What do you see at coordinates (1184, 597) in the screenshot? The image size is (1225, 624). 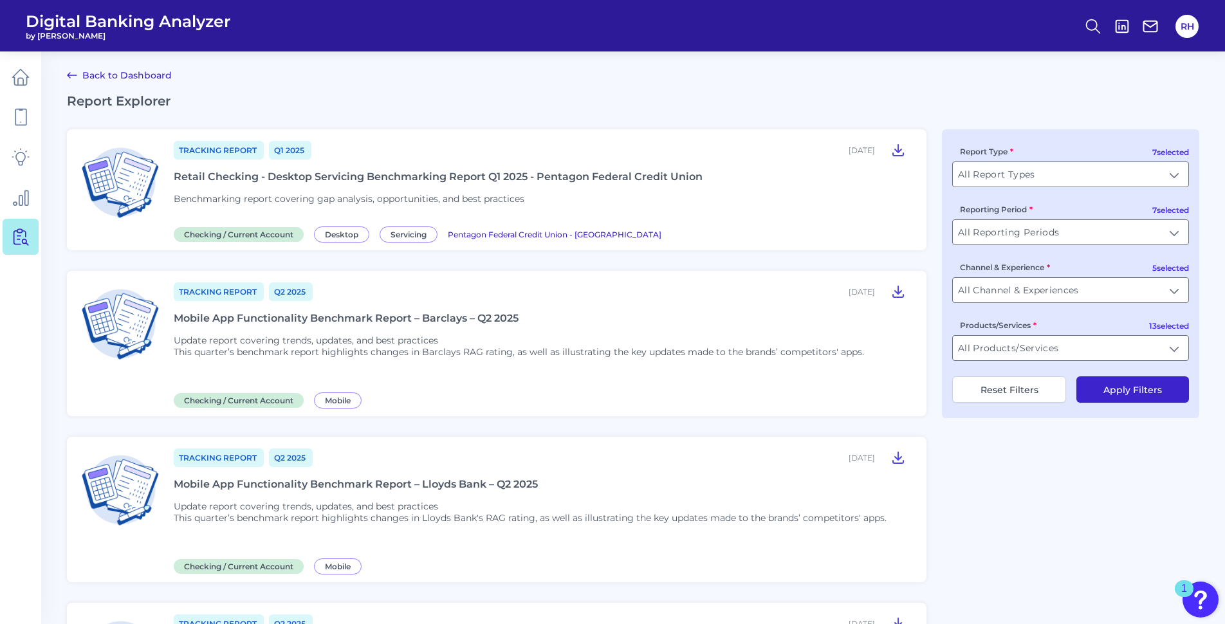 I see `div: 1` at bounding box center [1184, 597].